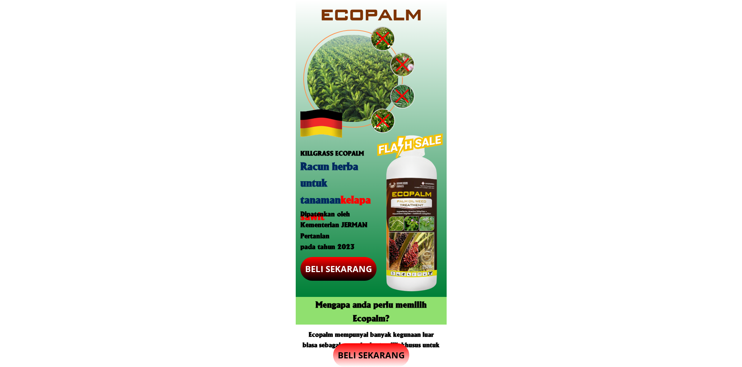  I want to click on h3: KILLGRASS ECOPALM, so click(336, 153).